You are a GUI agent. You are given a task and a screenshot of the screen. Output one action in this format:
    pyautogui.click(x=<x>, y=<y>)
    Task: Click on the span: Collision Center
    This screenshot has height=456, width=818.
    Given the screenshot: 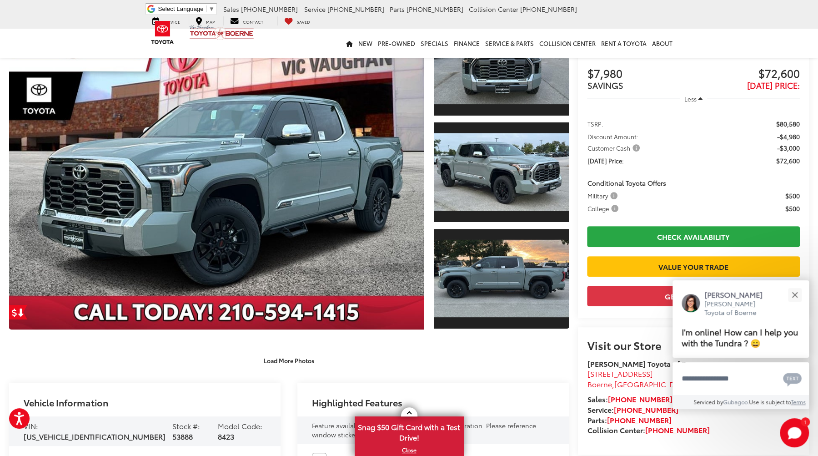 What is the action you would take?
    pyautogui.click(x=493, y=9)
    